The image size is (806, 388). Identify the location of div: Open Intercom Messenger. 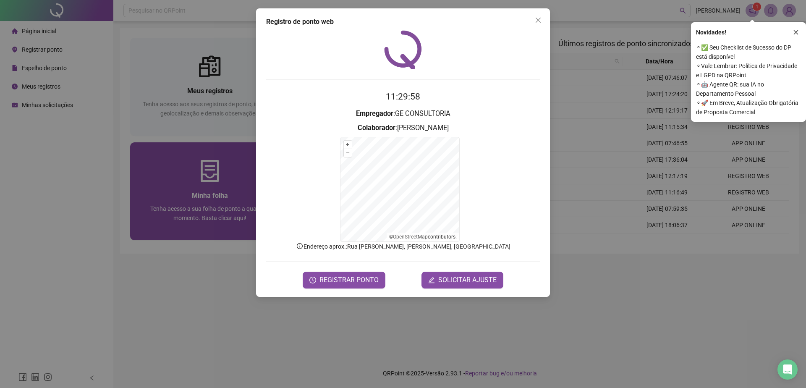
(787, 369).